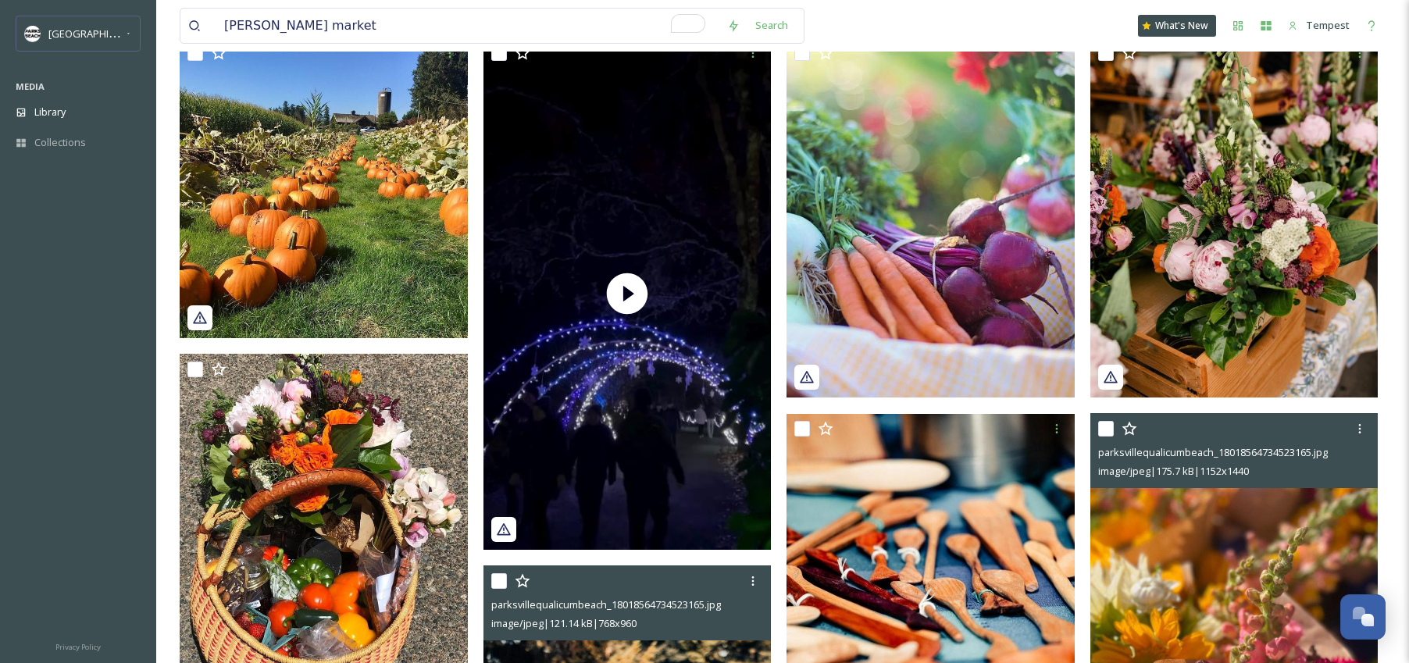  I want to click on a: Tempest, so click(1318, 25).